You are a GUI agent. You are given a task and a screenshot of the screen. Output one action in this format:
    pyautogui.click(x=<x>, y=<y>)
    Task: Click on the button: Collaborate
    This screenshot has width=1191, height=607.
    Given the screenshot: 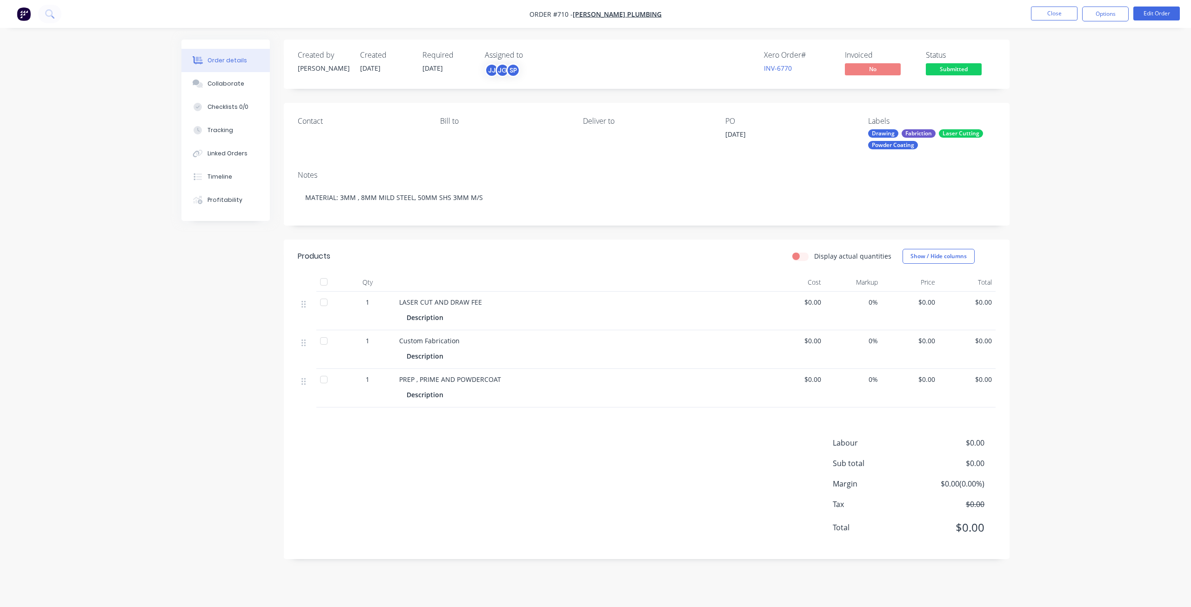 What is the action you would take?
    pyautogui.click(x=226, y=84)
    